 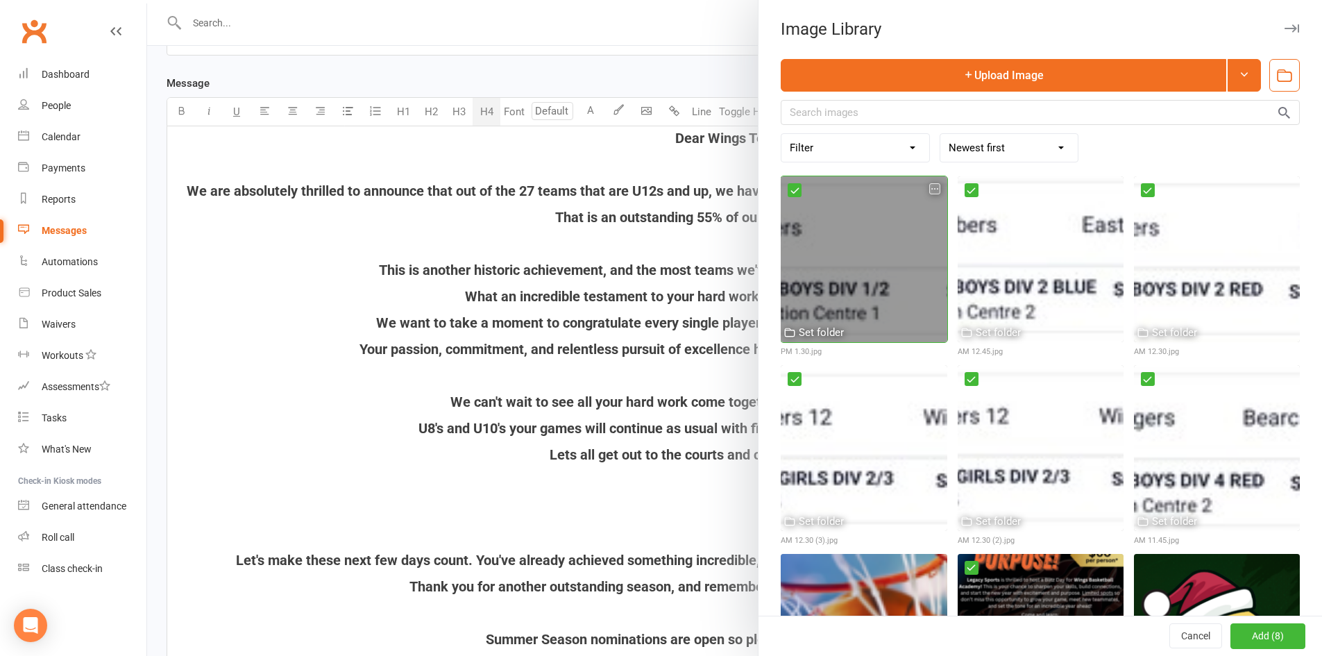 What do you see at coordinates (1216, 448) in the screenshot?
I see `img: AM 11.45.jpg` at bounding box center [1216, 448].